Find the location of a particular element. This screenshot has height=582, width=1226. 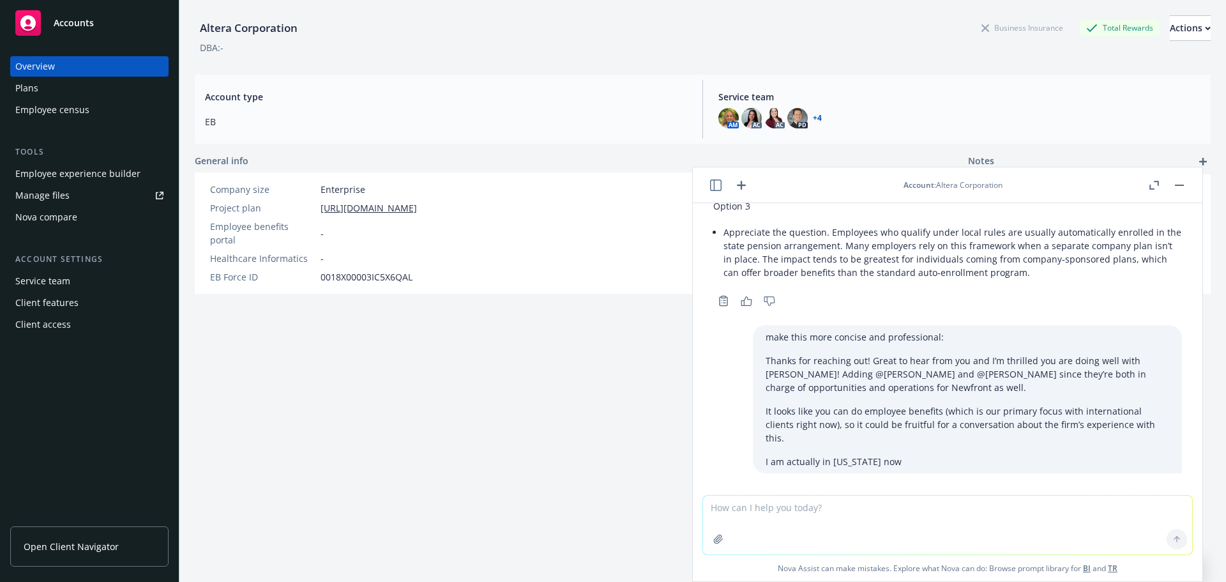

div: : Altera Corporation is located at coordinates (953, 185).